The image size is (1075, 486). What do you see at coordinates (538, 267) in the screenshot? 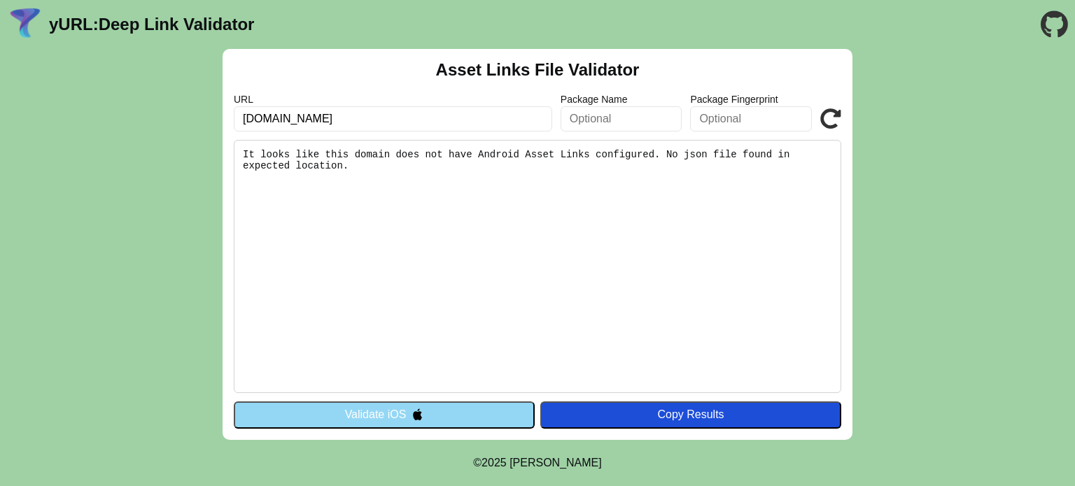
I see `pre: It looks like this domain does not have Android Asset Links configured. No json file found in exp...` at bounding box center [538, 267].